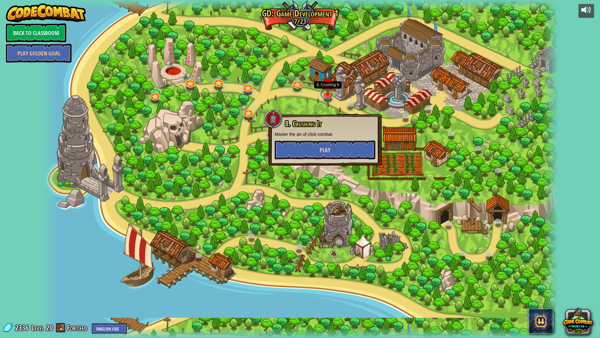 This screenshot has width=600, height=338. Describe the element at coordinates (78, 327) in the screenshot. I see `a: Fortifed` at that location.